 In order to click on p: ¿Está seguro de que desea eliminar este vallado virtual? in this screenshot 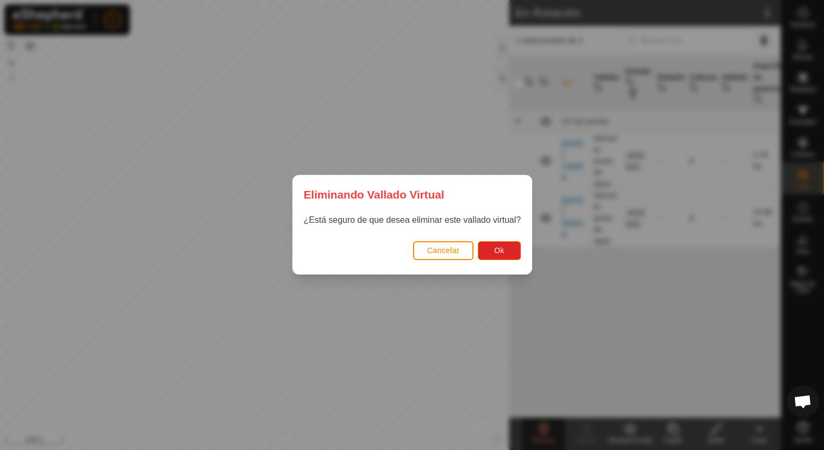, I will do `click(412, 220)`.